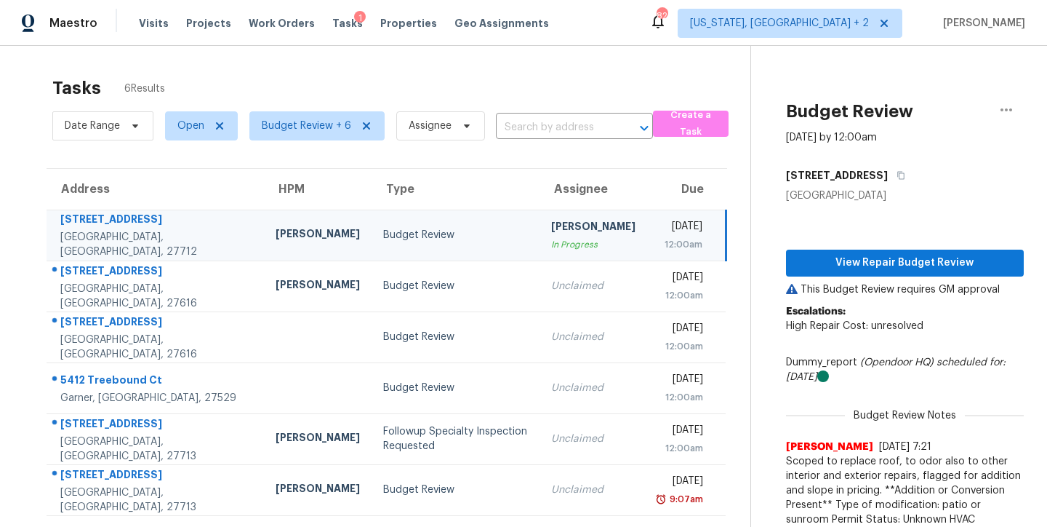 This screenshot has height=527, width=1047. What do you see at coordinates (905, 415) in the screenshot?
I see `span: Budget Review Notes` at bounding box center [905, 415].